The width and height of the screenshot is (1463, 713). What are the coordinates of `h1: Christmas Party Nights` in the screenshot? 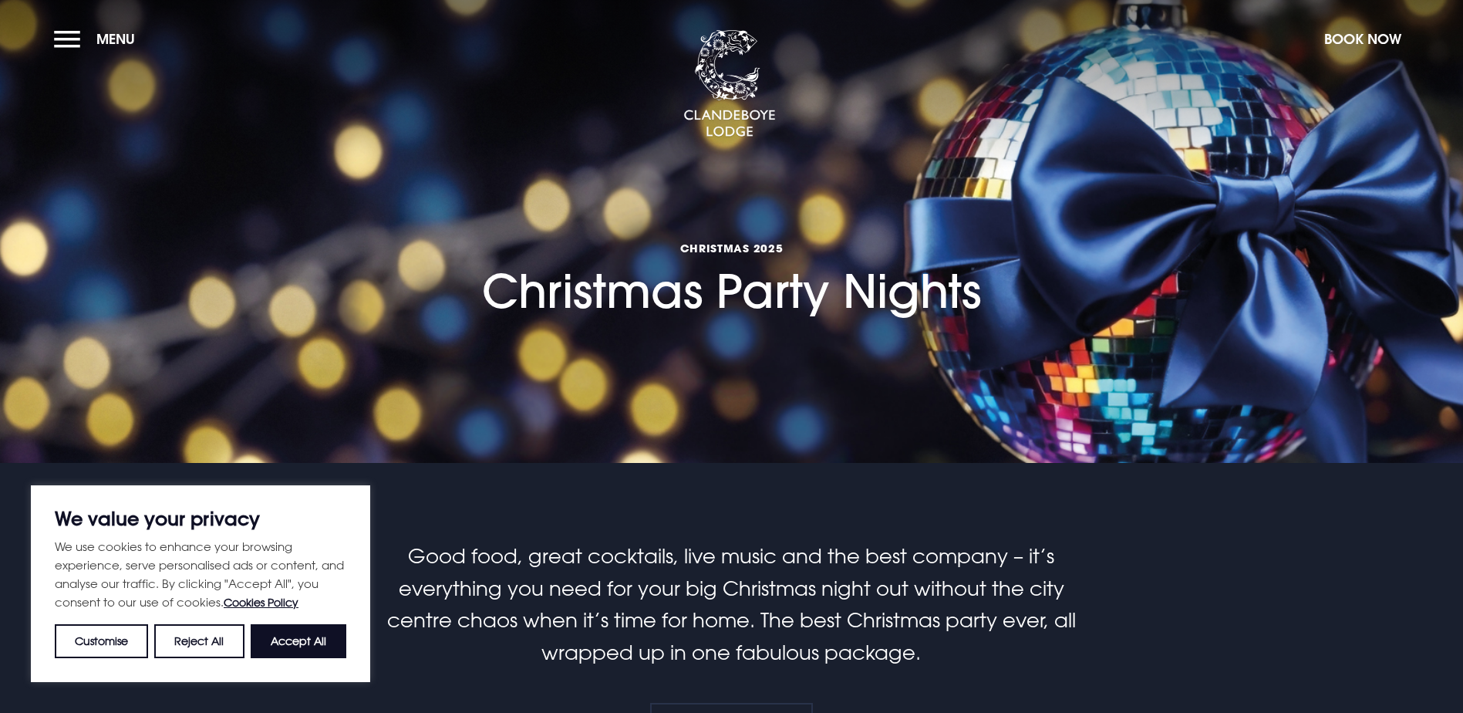 It's located at (731, 234).